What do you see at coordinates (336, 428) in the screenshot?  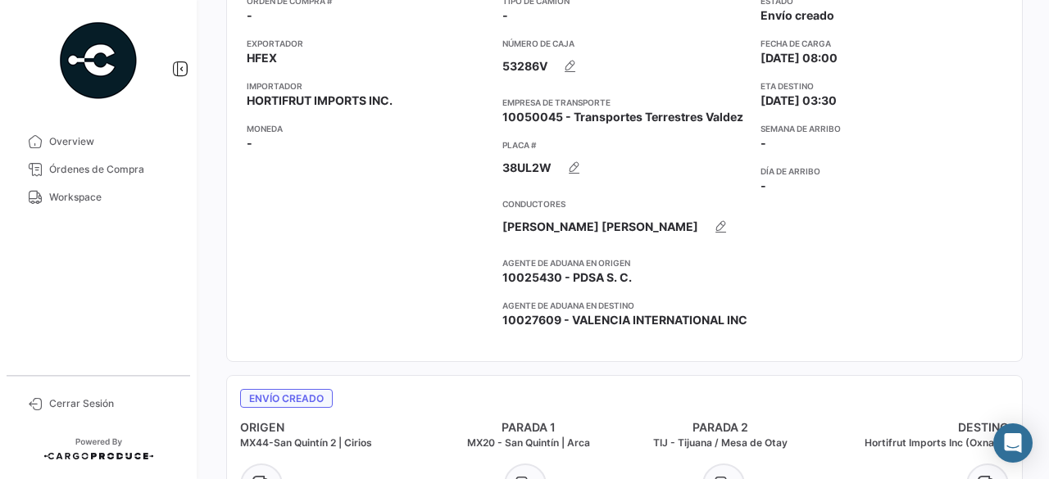 I see `h4: ORIGEN` at bounding box center [336, 428].